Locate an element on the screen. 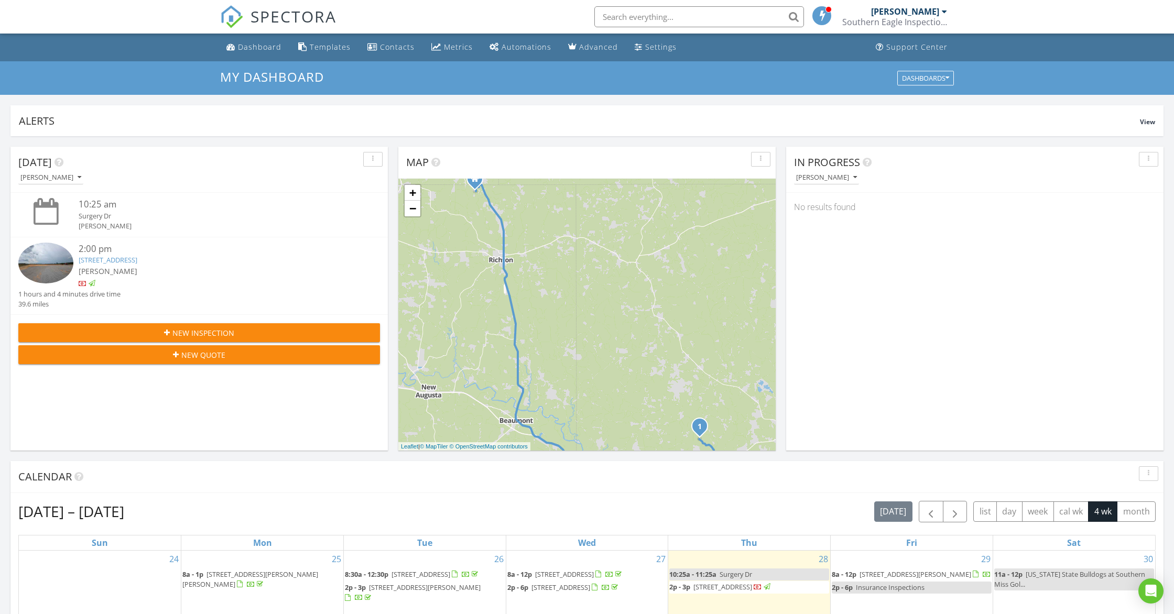 This screenshot has height=614, width=1174. a: Automations (Basic) is located at coordinates (520, 47).